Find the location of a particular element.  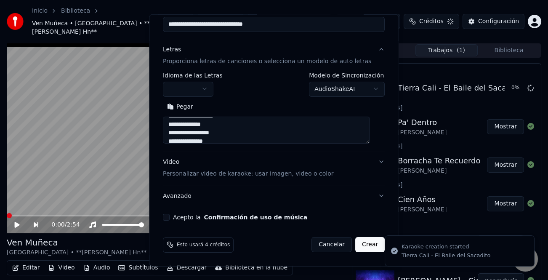

div: Letras is located at coordinates (172, 49).